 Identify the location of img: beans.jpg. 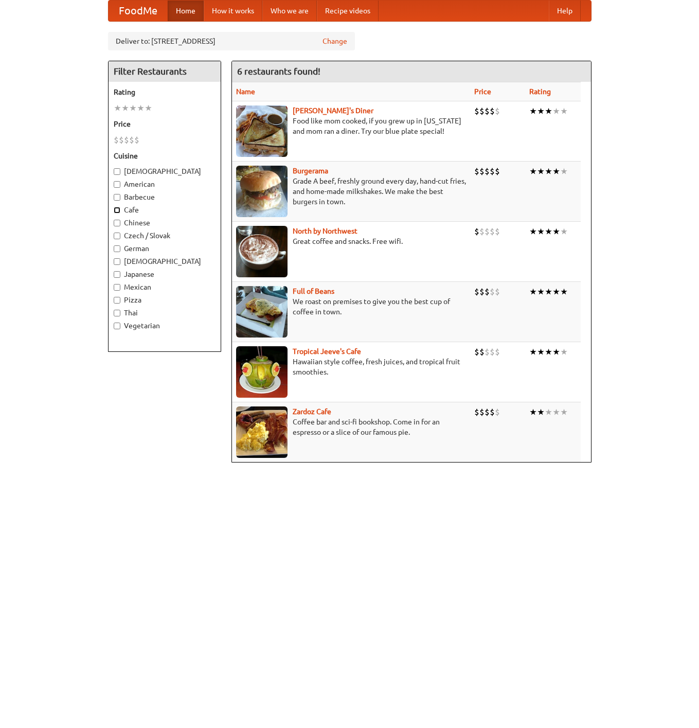
(262, 312).